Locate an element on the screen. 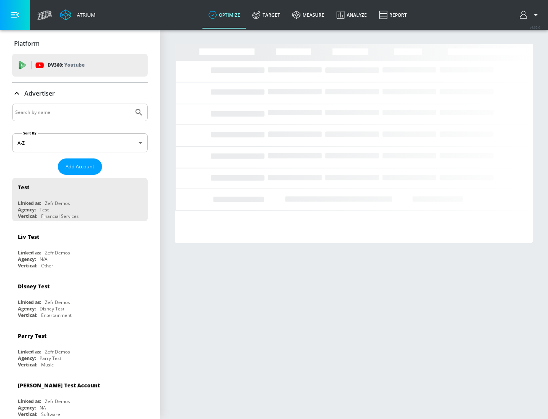 Image resolution: width=548 pixels, height=419 pixels. a: Analyze is located at coordinates (352, 15).